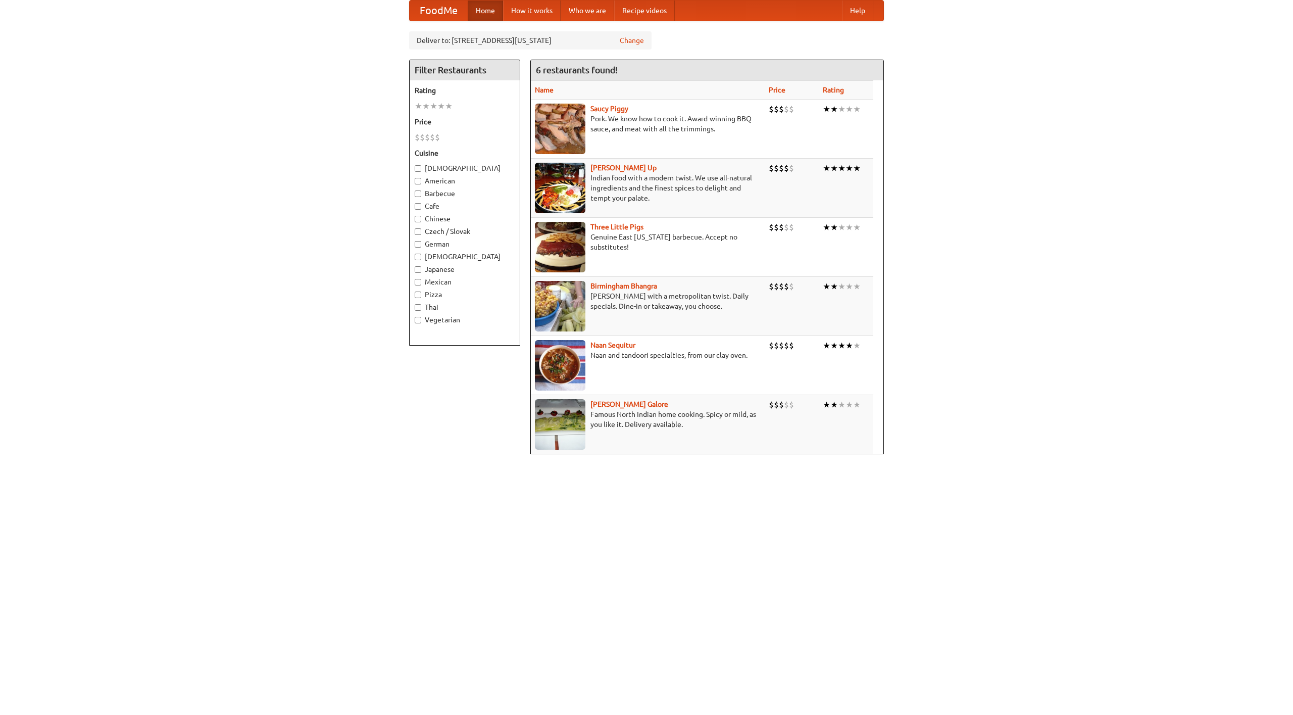  What do you see at coordinates (485, 11) in the screenshot?
I see `a: Home` at bounding box center [485, 11].